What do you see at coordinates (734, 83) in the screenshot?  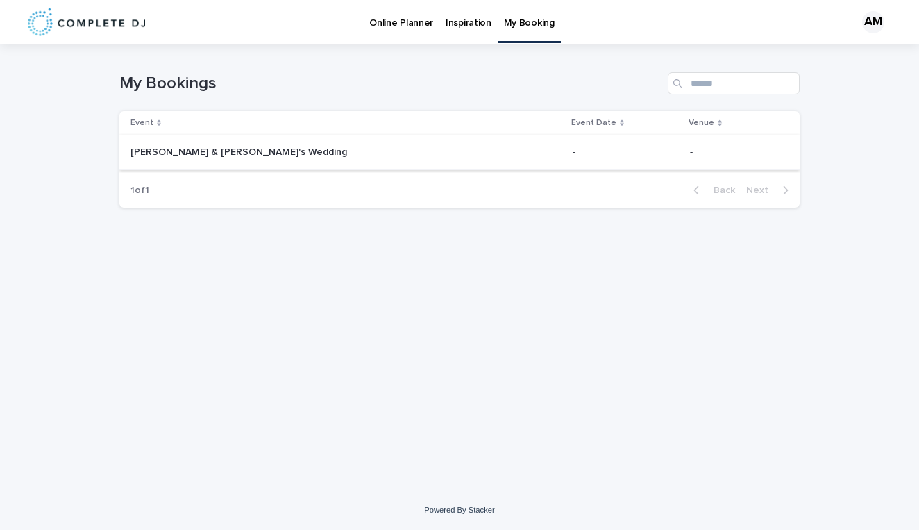 I see `input: Search` at bounding box center [734, 83].